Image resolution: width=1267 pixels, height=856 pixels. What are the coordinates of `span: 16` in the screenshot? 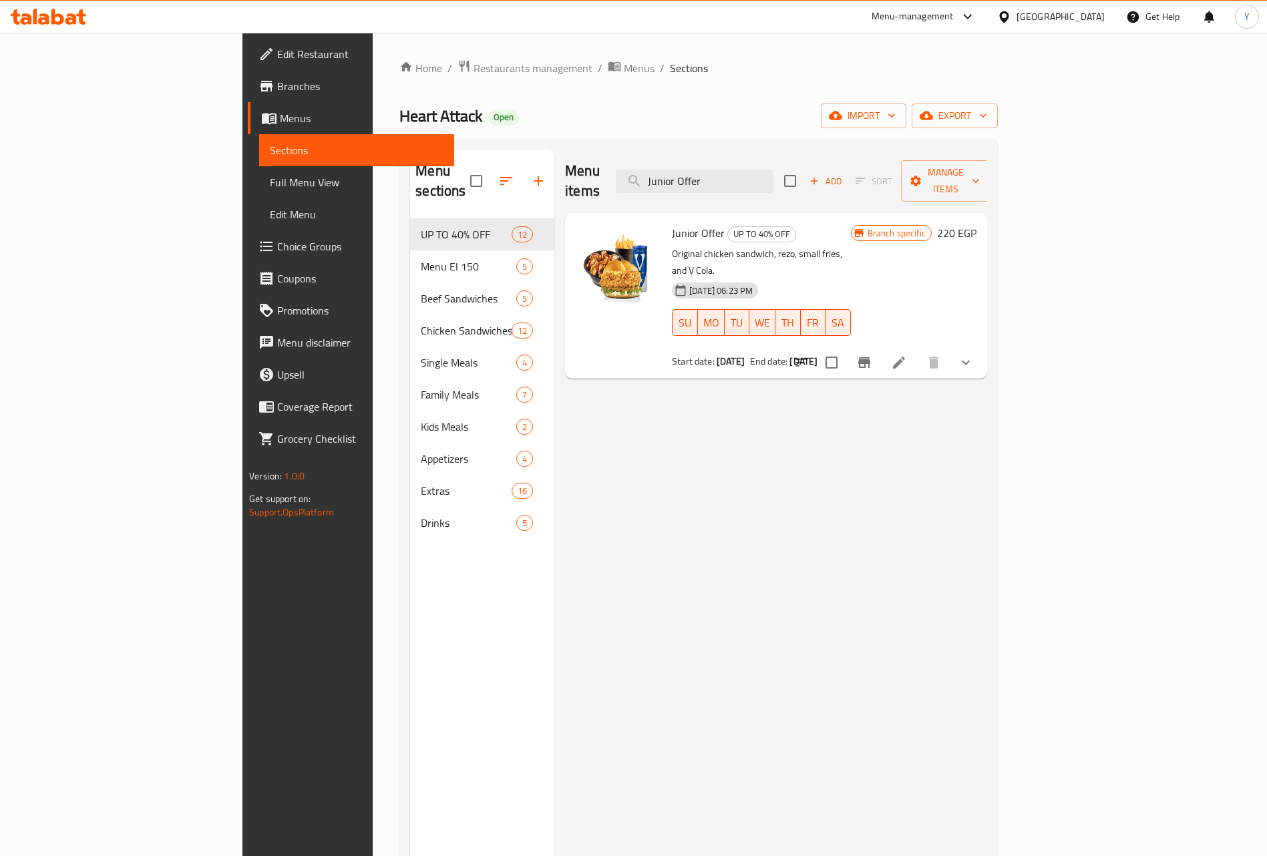 It's located at (522, 491).